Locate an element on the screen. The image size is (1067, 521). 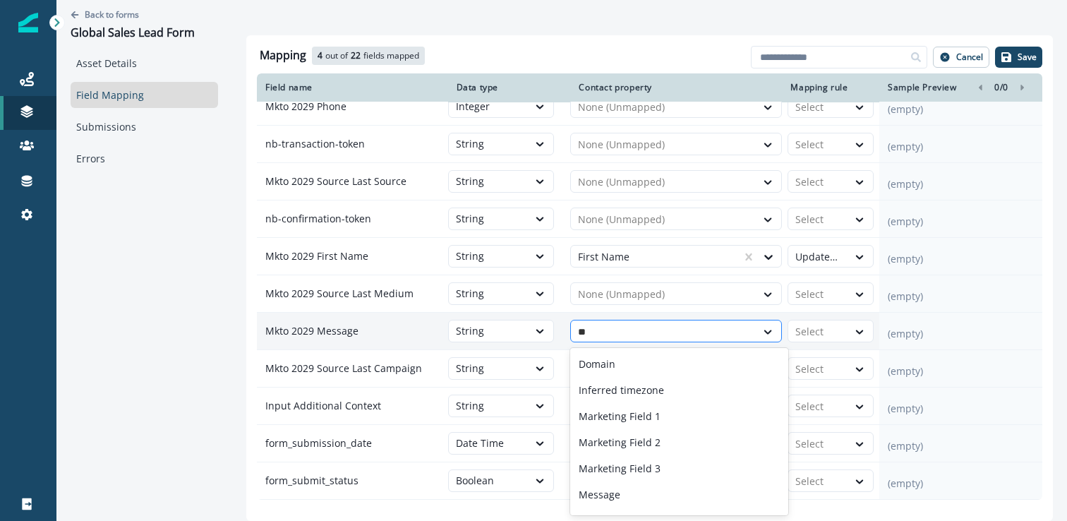
p: out of is located at coordinates (337, 56).